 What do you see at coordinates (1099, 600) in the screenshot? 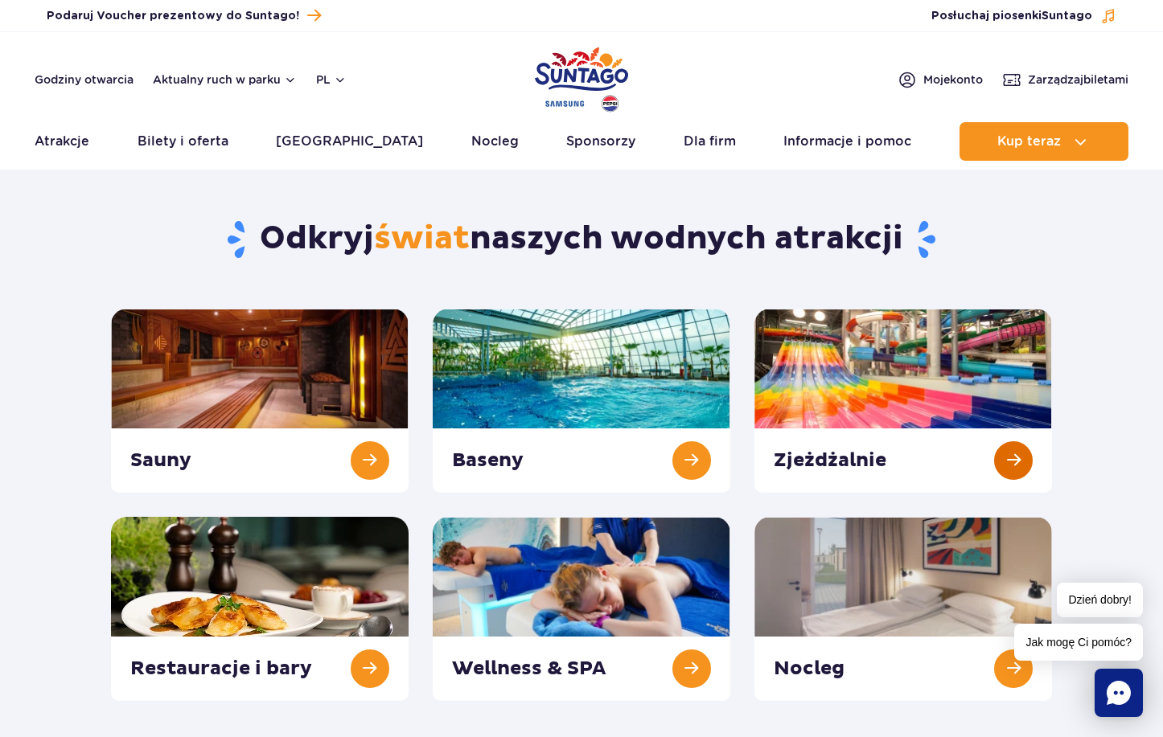
I see `span: Dzień dobry!` at bounding box center [1099, 600].